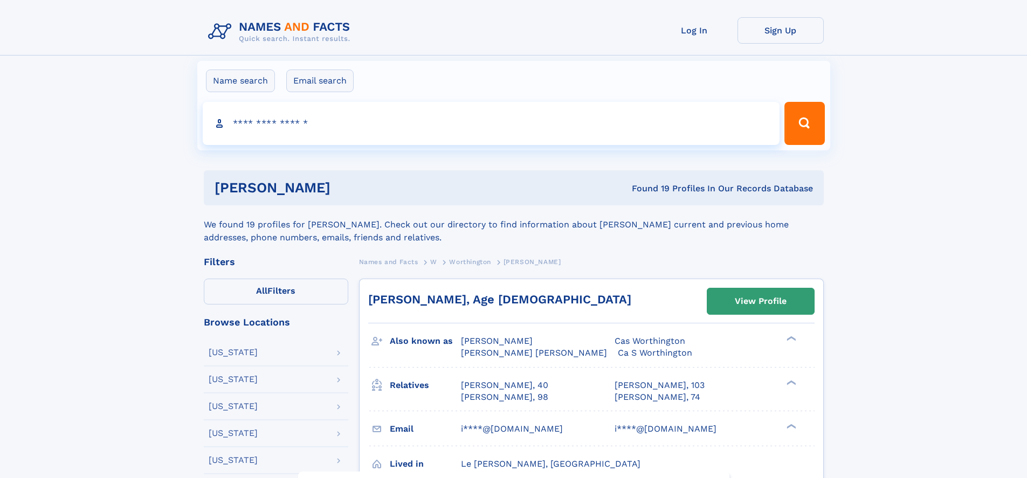  What do you see at coordinates (694, 30) in the screenshot?
I see `a: Log In` at bounding box center [694, 30].